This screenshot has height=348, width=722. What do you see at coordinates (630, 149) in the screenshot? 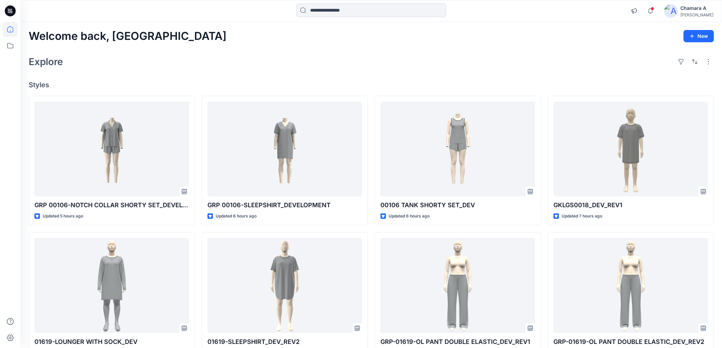
I see `a: GKLGS0018_DEV_REV1` at bounding box center [630, 149].